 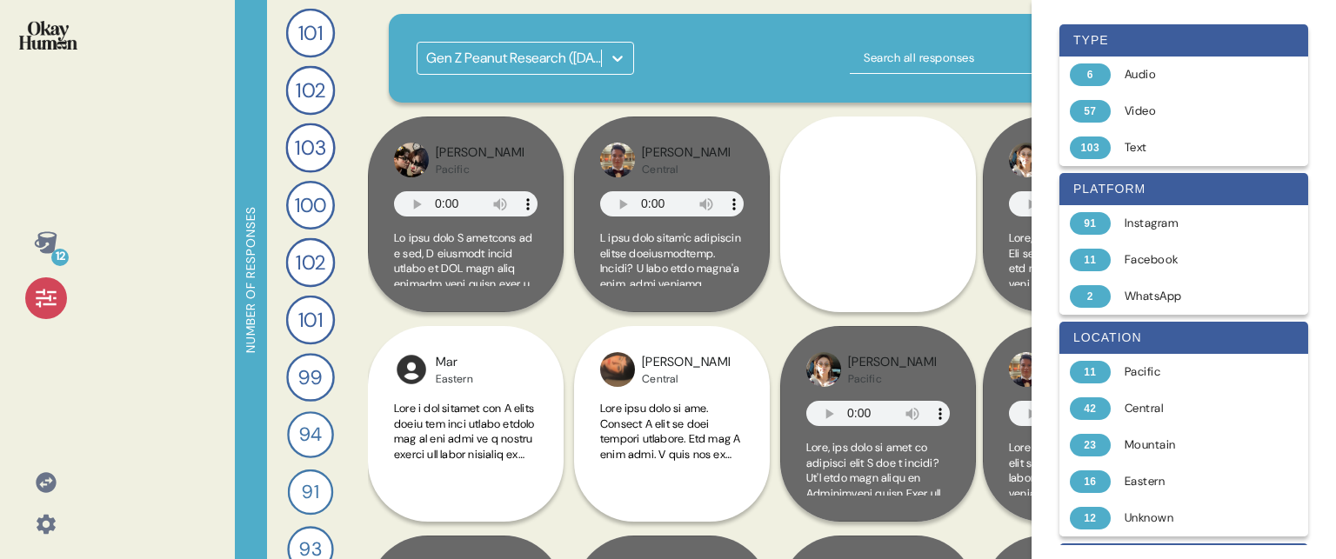 What do you see at coordinates (310, 147) in the screenshot?
I see `span: 103` at bounding box center [310, 147].